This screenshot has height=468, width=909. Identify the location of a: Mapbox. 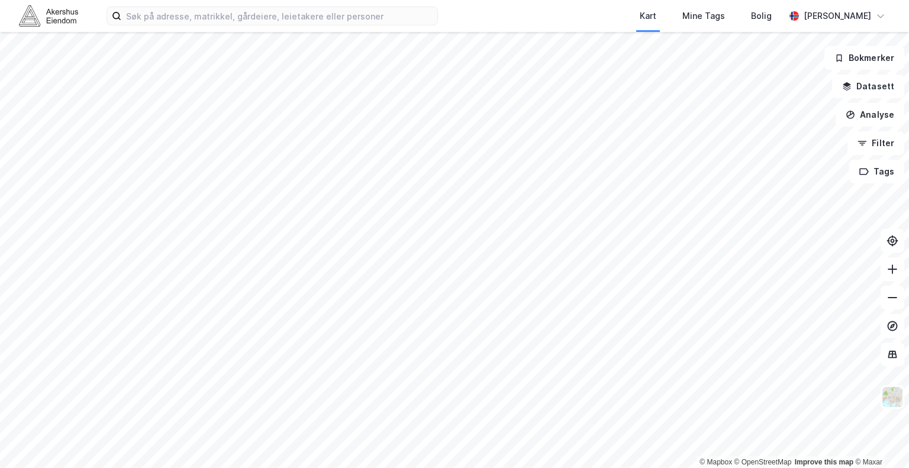
(716, 462).